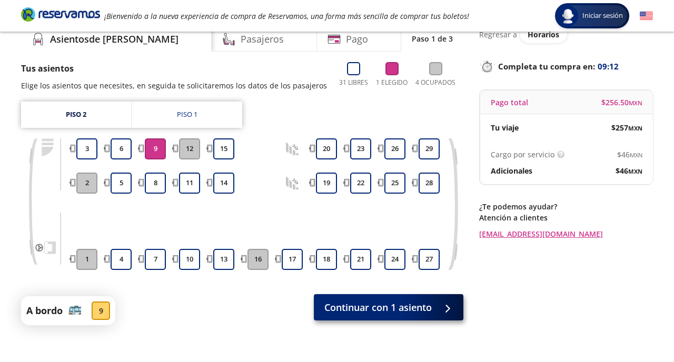 The image size is (674, 362). I want to click on p: 31 Libres, so click(353, 83).